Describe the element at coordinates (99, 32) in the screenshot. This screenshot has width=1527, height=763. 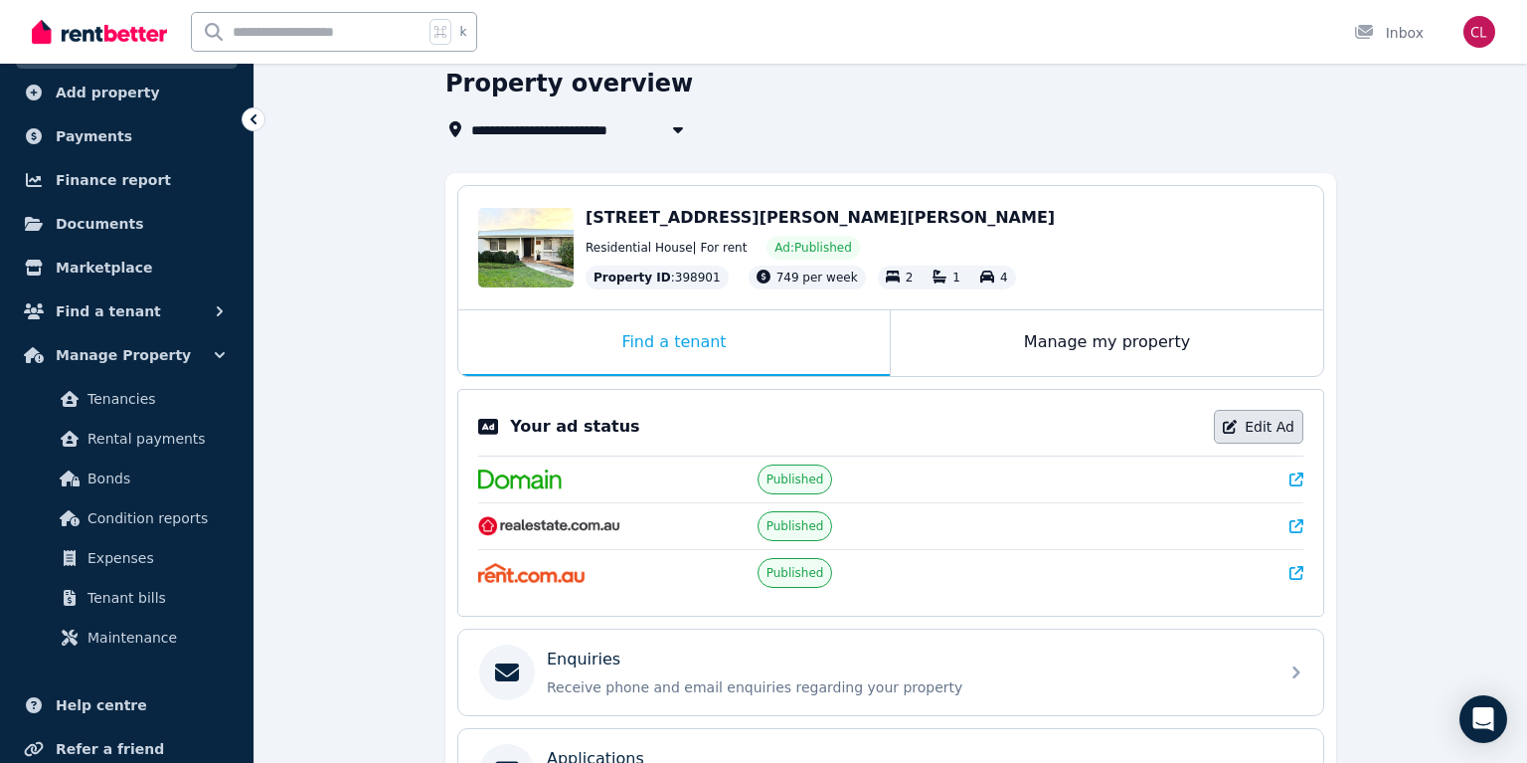
I see `img: RentBetter` at that location.